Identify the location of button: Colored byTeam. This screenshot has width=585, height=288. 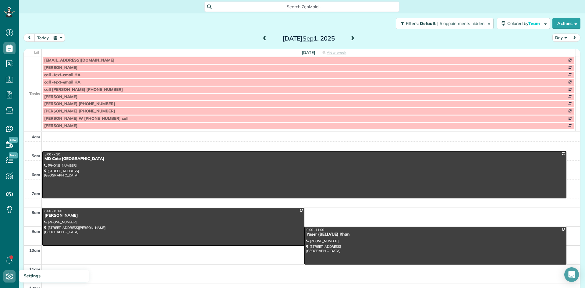
(523, 23).